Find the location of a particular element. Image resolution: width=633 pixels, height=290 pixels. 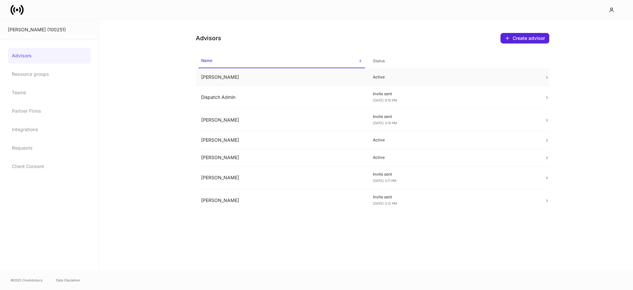

td: Dispatch Admin is located at coordinates (282, 97).